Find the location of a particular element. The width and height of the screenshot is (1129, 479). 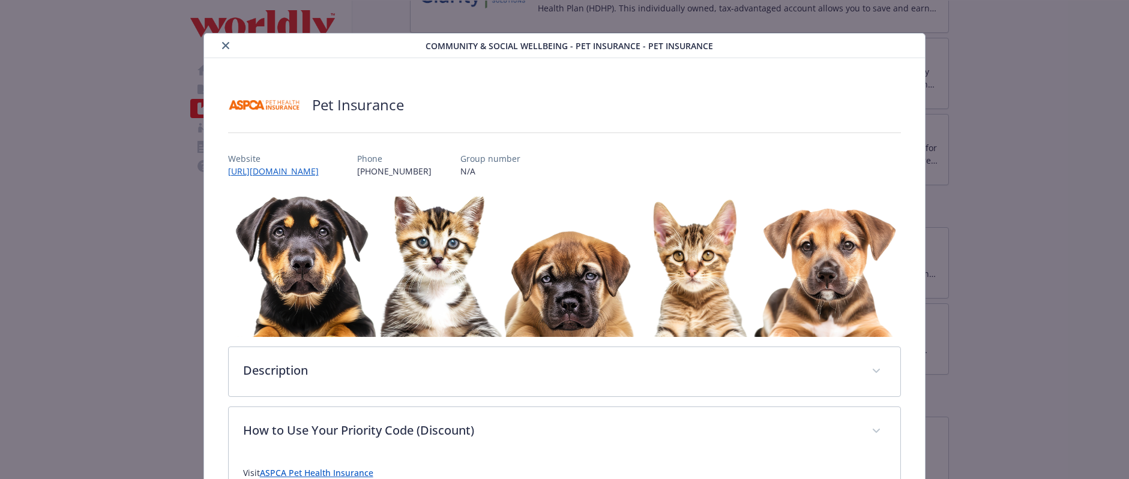

p: Description is located at coordinates (550, 371).